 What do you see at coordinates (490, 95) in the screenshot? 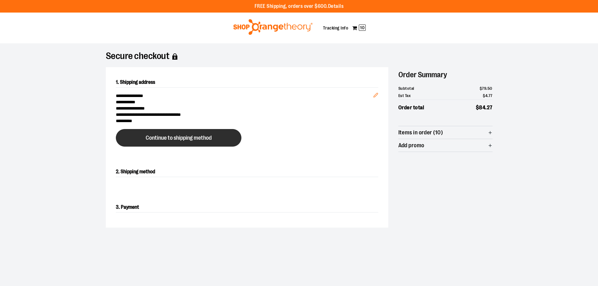
I see `span: 77` at bounding box center [490, 95].